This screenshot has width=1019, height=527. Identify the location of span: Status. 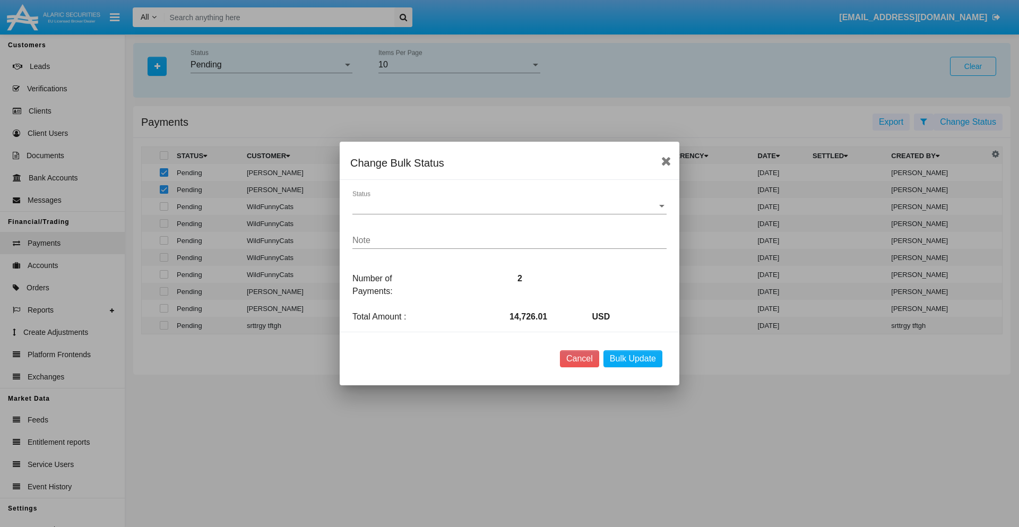
(505, 206).